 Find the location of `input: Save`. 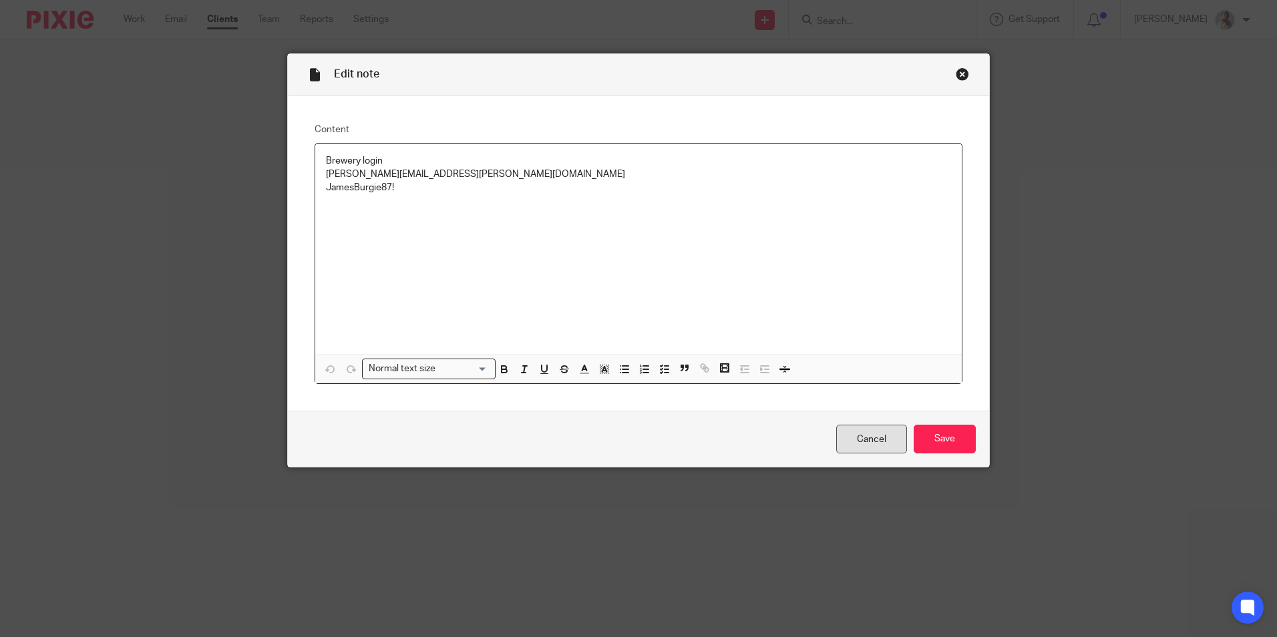

input: Save is located at coordinates (944, 439).